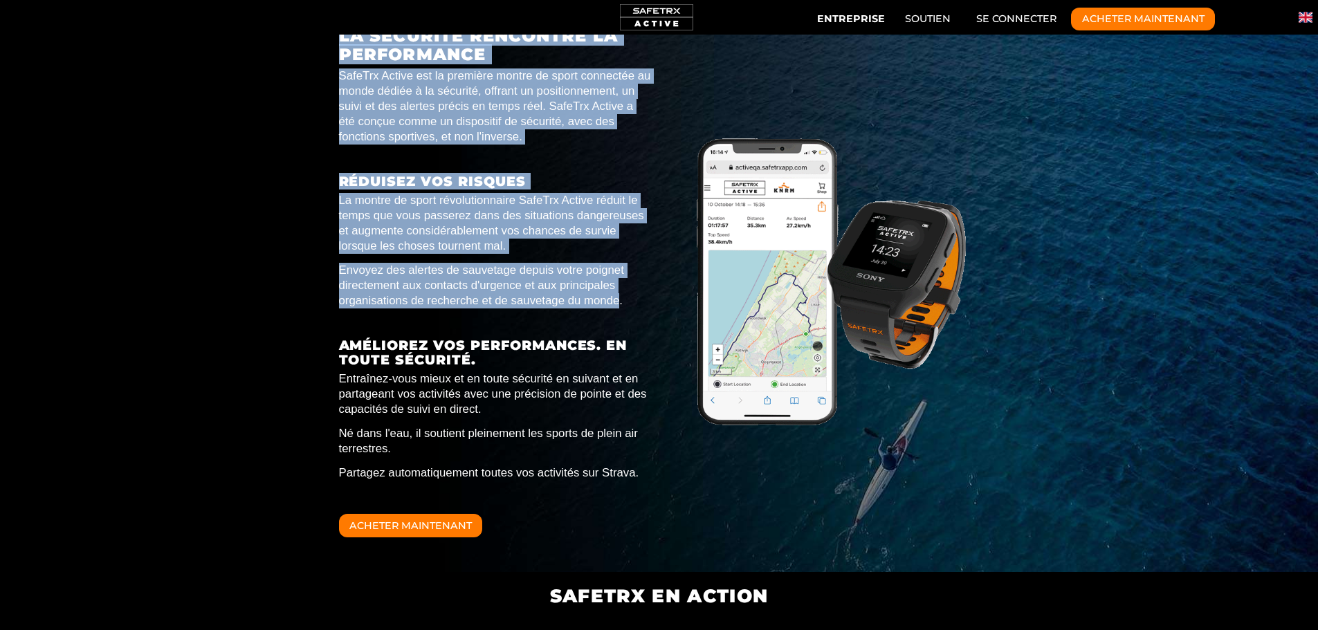 Image resolution: width=1318 pixels, height=630 pixels. I want to click on a: Se connecter, so click(1016, 19).